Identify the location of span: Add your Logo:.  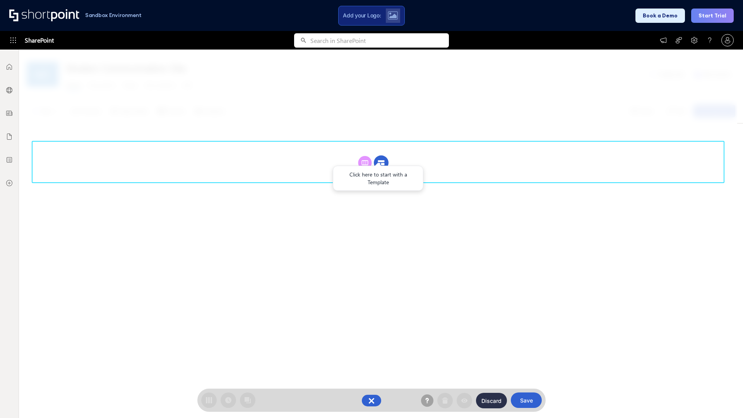
(362, 15).